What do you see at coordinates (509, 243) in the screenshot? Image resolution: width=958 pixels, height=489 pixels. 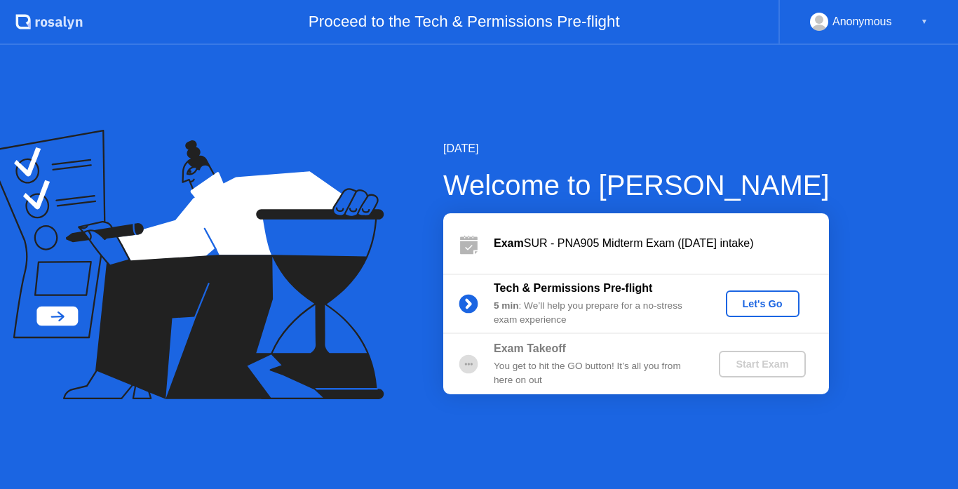 I see `b: Exam` at bounding box center [509, 243].